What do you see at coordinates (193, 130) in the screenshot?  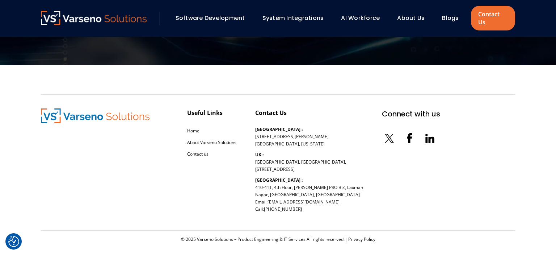 I see `a: Home` at bounding box center [193, 130].